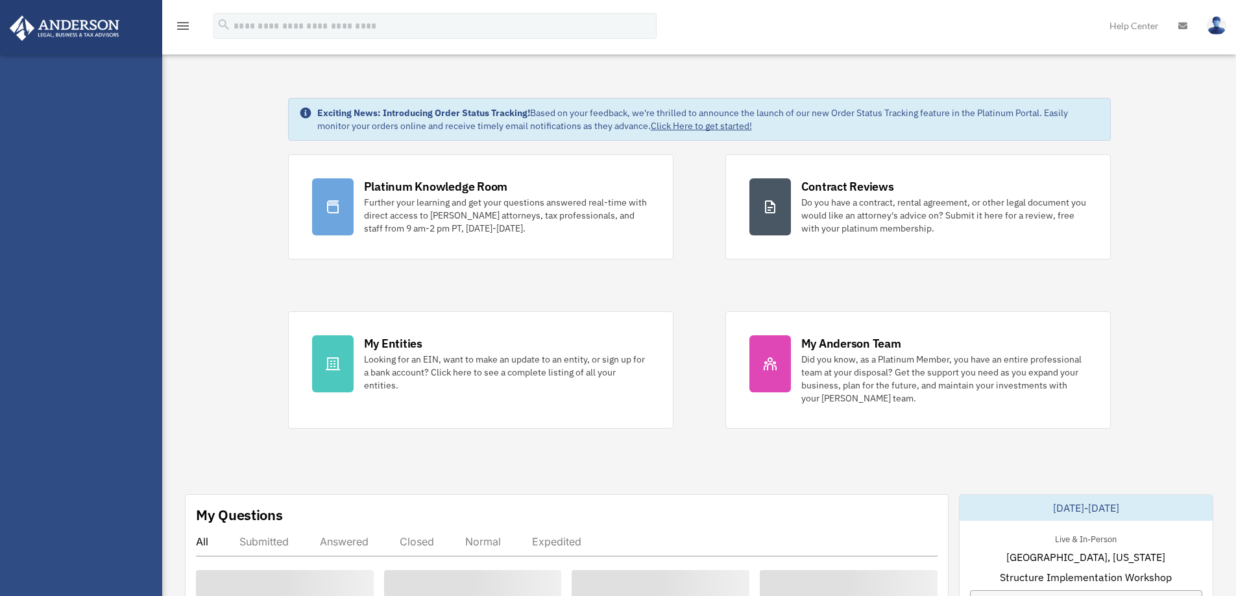 The image size is (1236, 596). I want to click on a: Click Here to get started!, so click(701, 126).